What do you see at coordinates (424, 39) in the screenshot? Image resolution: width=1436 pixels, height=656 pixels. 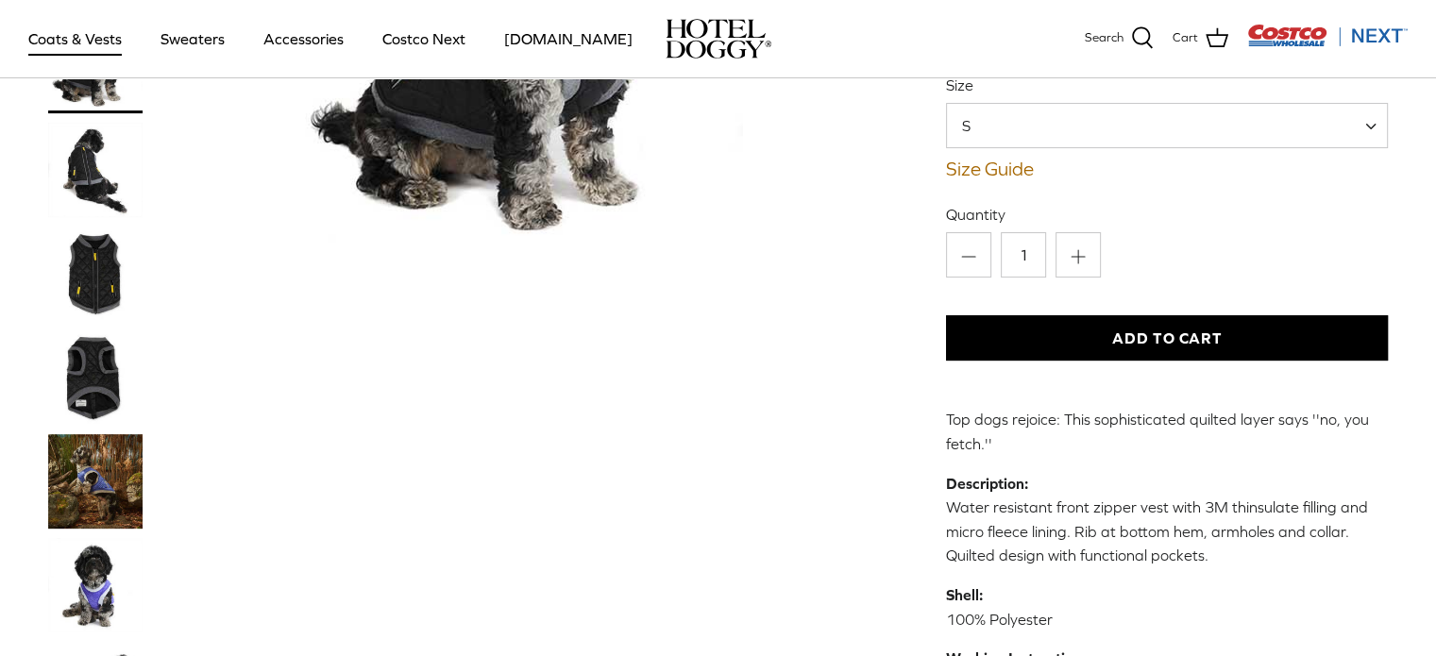 I see `a: Costco Next` at bounding box center [424, 39].